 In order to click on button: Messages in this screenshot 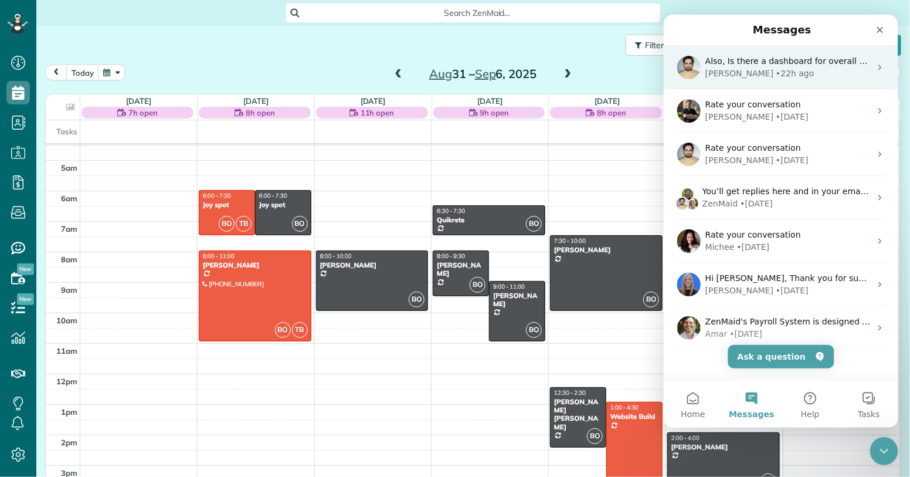, I will do `click(88, 389)`.